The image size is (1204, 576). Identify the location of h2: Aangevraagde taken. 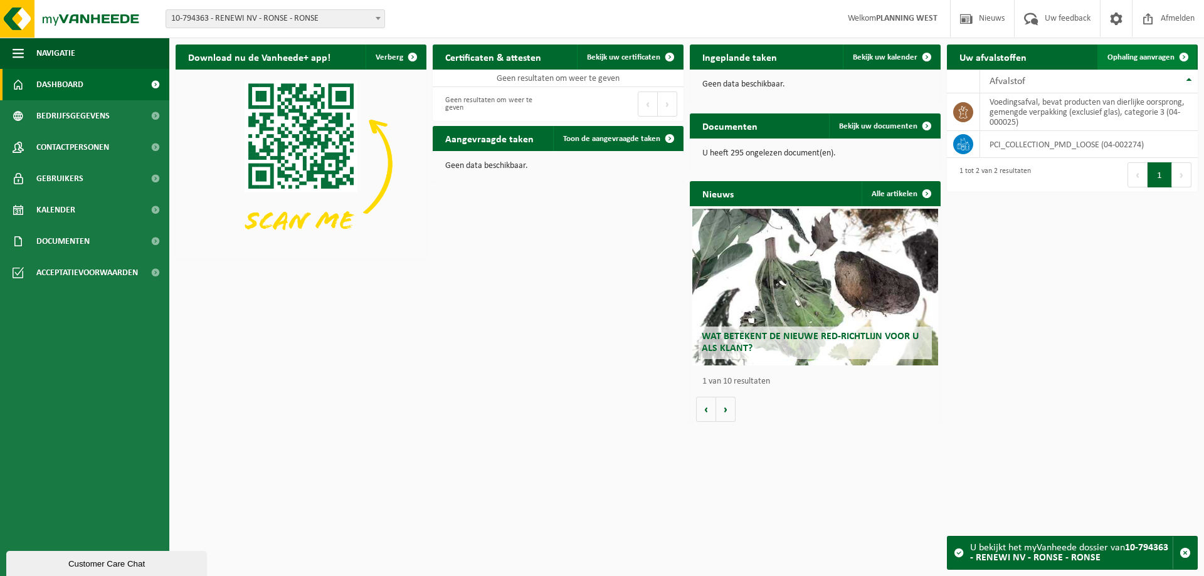
(489, 138).